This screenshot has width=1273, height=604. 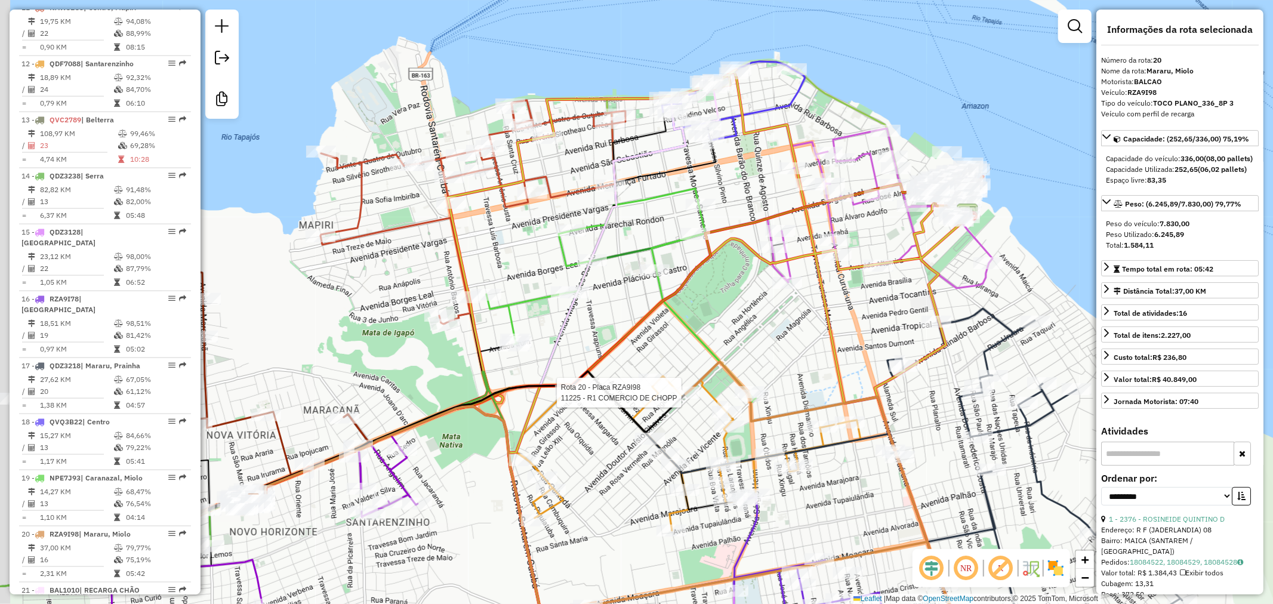 I want to click on div: Valor total: R$ 1.384,43, so click(x=1180, y=573).